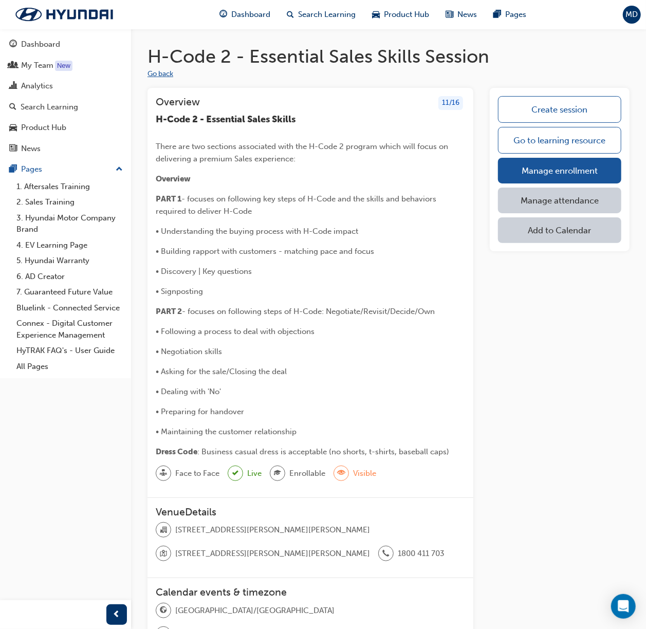  I want to click on span: Enrollable, so click(307, 473).